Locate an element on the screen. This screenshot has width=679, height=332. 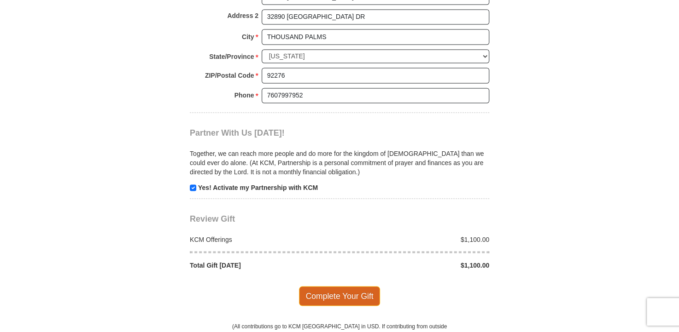
strong: Address 2 is located at coordinates (243, 16).